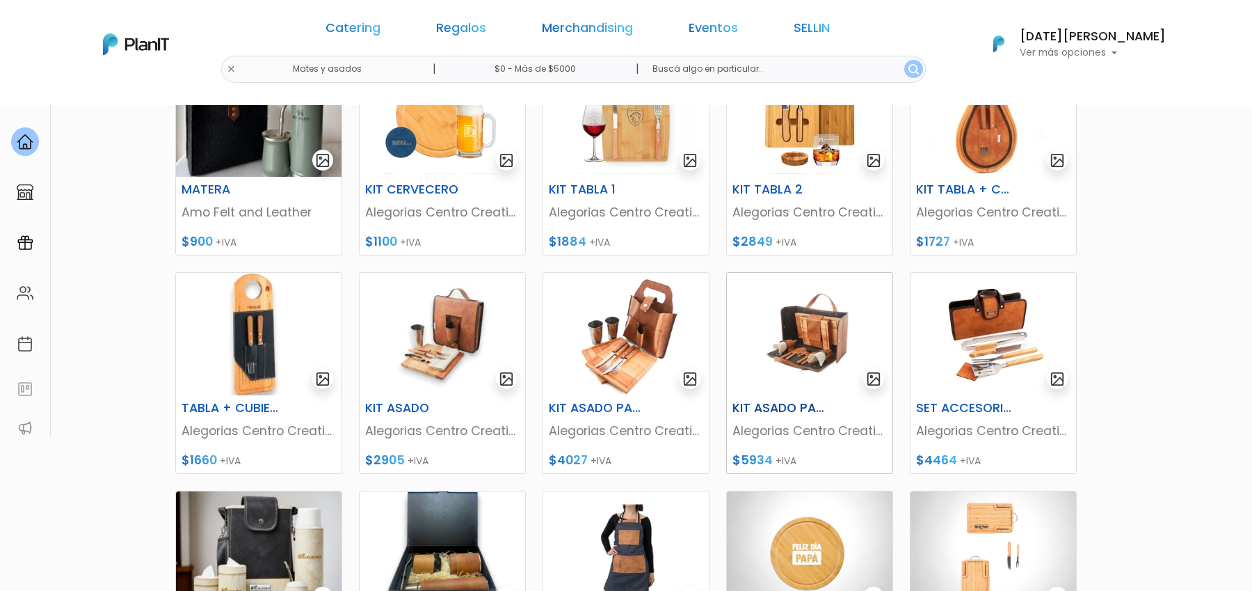 The image size is (1252, 591). I want to click on div: ¿Necesitás ayuda?, so click(136, 26).